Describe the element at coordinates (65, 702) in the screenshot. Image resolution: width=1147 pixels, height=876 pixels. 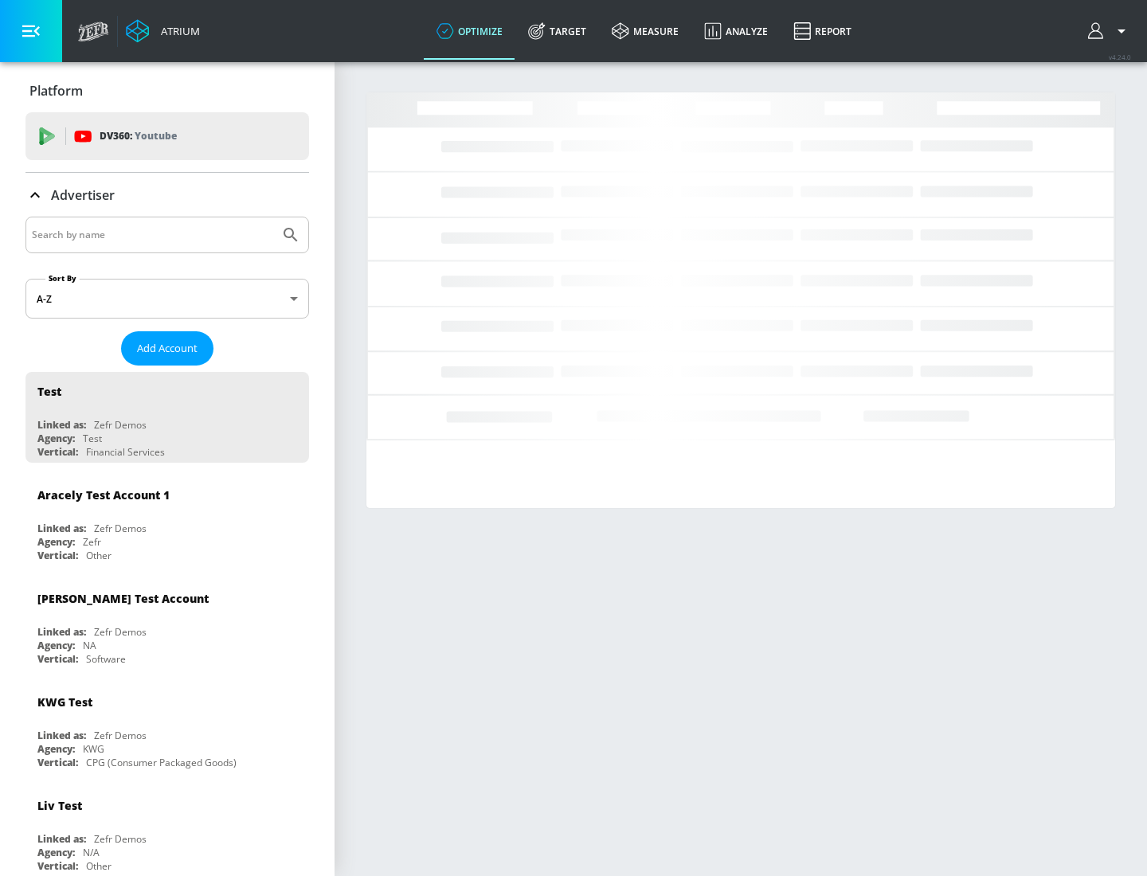
I see `div: KWG Test` at that location.